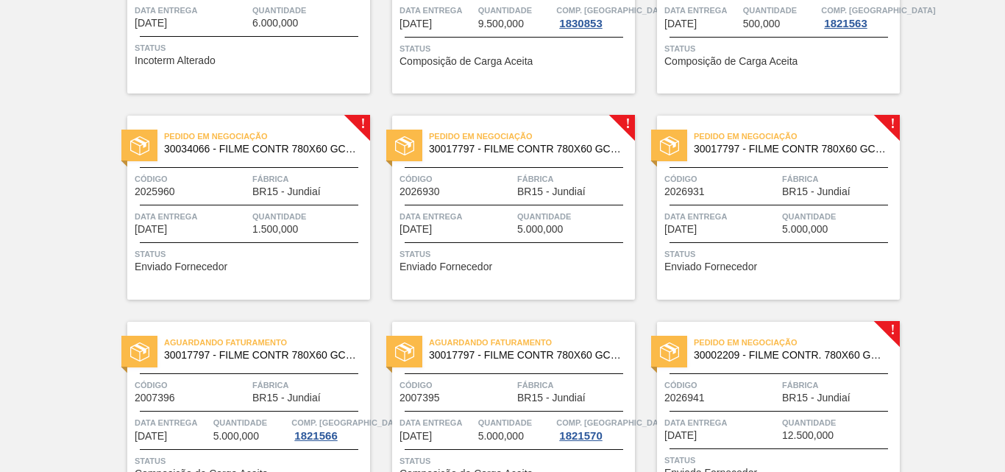  I want to click on span: 13/10/2025, so click(680, 435).